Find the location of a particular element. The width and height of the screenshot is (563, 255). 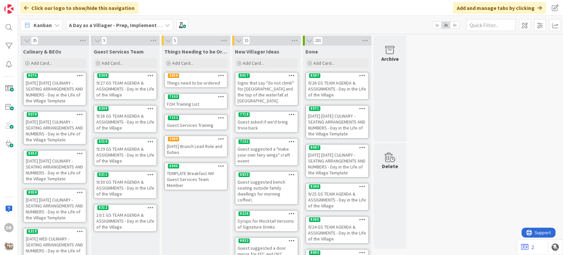

a: 2 is located at coordinates (528, 247).